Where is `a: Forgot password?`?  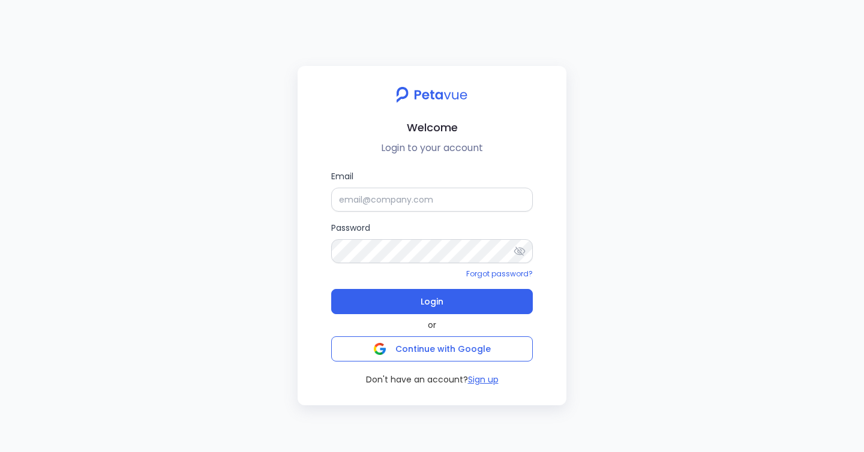
a: Forgot password? is located at coordinates (499, 274).